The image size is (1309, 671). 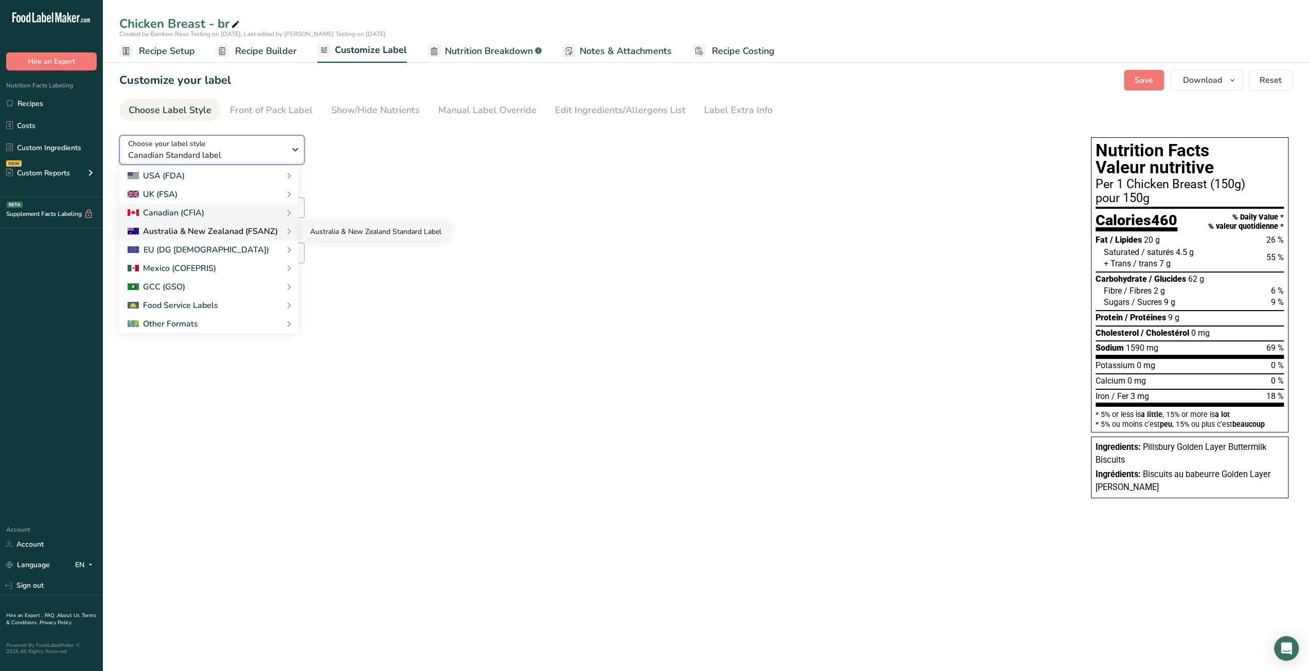 I want to click on div: Other Formats, so click(x=163, y=324).